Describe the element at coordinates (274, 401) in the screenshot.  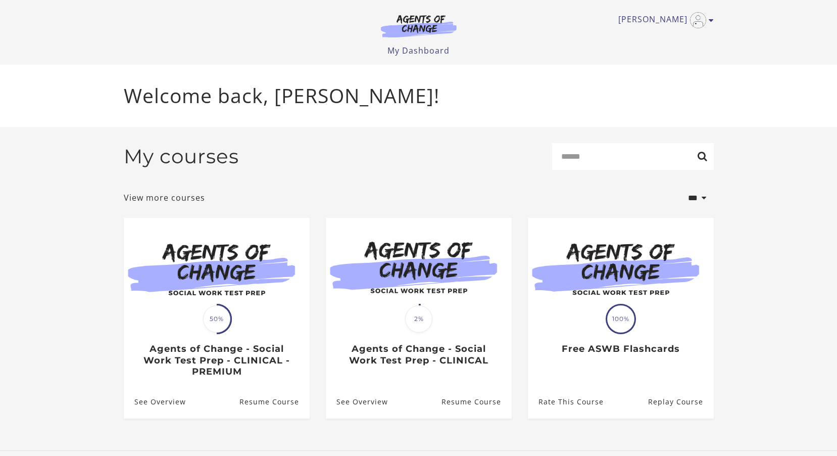
I see `a: Agents of Change - Social Work Test Prep - CLINICAL - PREMIUM: Resume Course` at that location.